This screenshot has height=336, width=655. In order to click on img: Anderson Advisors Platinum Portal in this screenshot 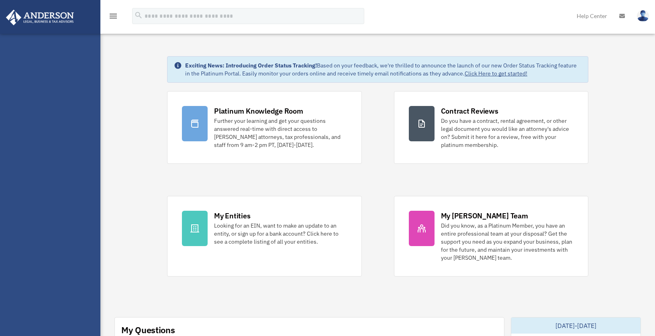, I will do `click(40, 17)`.